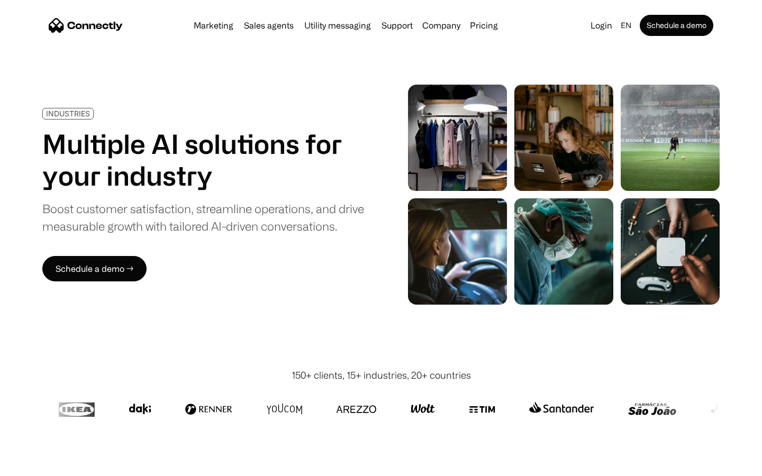 The image size is (762, 476). Describe the element at coordinates (94, 269) in the screenshot. I see `a: Schedule a demo →` at that location.